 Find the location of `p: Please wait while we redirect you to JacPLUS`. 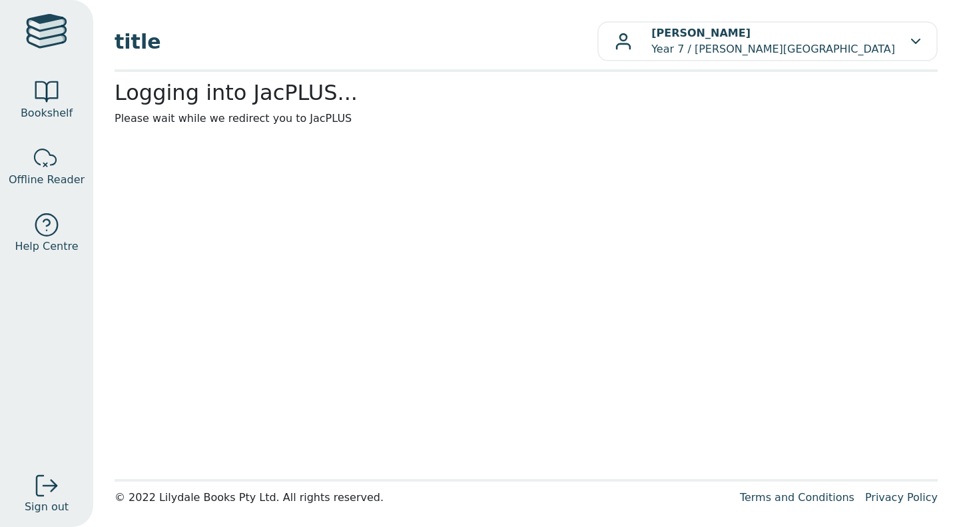

p: Please wait while we redirect you to JacPLUS is located at coordinates (526, 119).